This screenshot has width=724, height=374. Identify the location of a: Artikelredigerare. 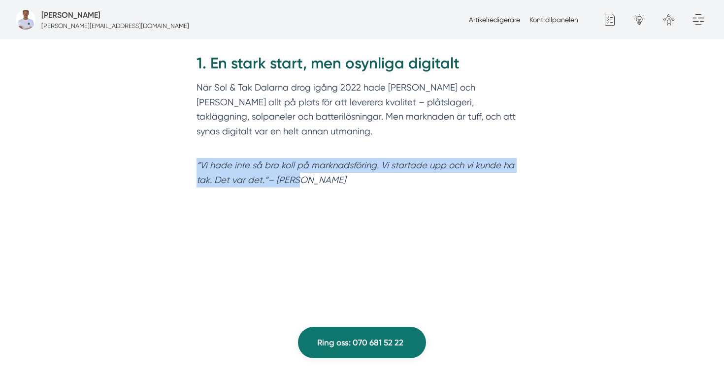
(494, 20).